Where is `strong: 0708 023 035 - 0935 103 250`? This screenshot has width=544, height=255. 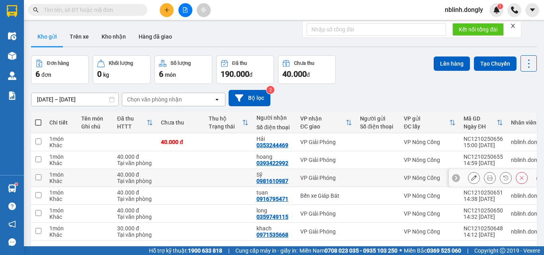
strong: 0708 023 035 - 0935 103 250 is located at coordinates (361, 251).